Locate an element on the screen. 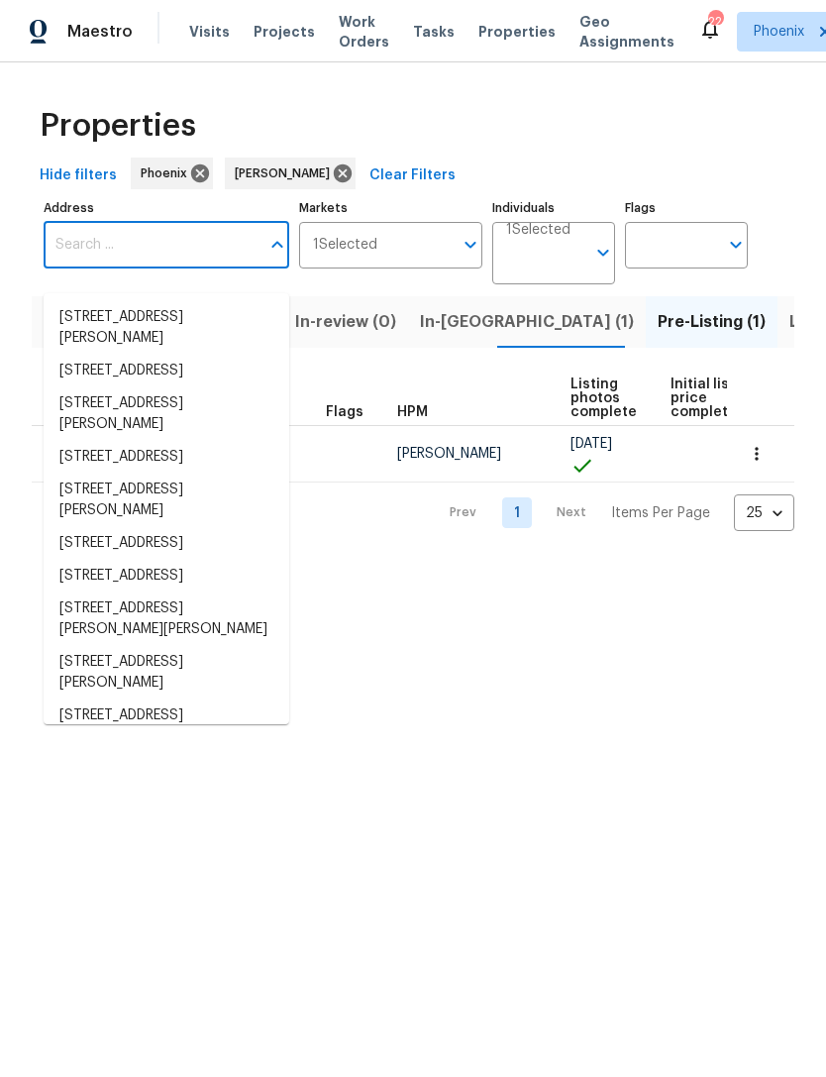 The height and width of the screenshot is (1077, 826). span: Listing photos complete is located at coordinates (603, 398).